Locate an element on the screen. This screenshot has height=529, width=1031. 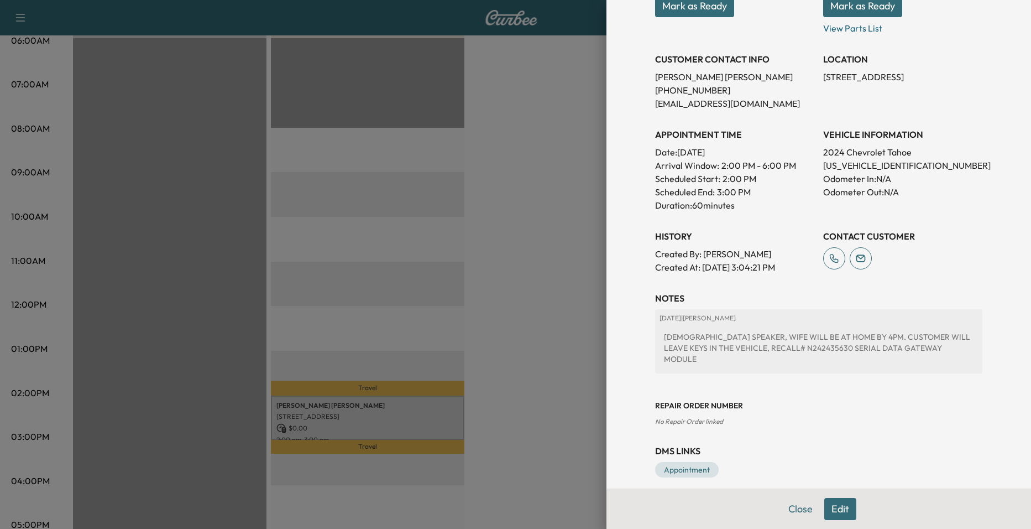
h3: LOCATION is located at coordinates (903, 59).